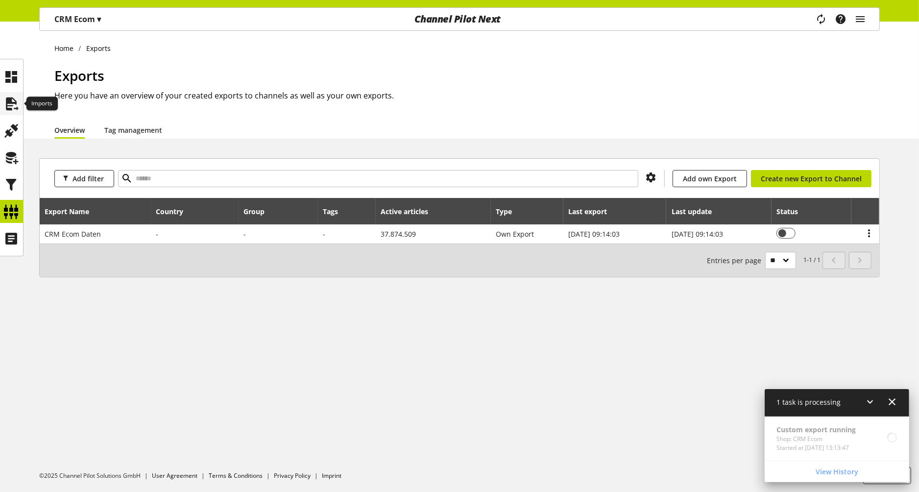 The height and width of the screenshot is (492, 919). I want to click on span: View History, so click(836, 471).